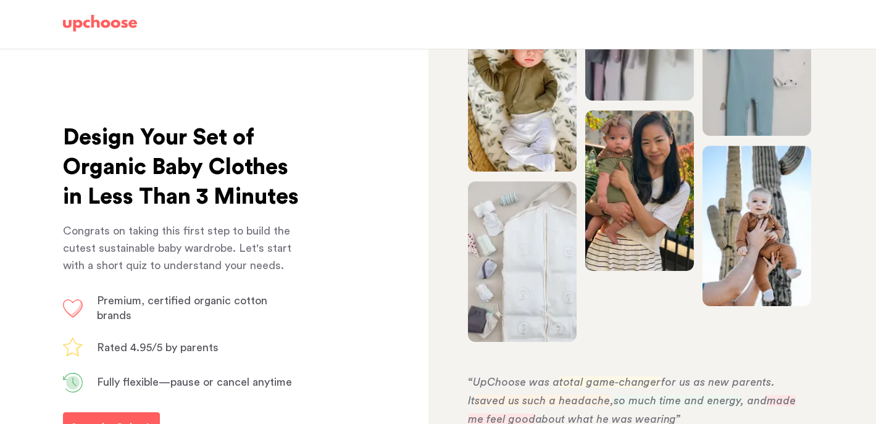 The image size is (876, 424). Describe the element at coordinates (523, 91) in the screenshot. I see `img: A woman laying down with her newborn baby and smiling` at that location.